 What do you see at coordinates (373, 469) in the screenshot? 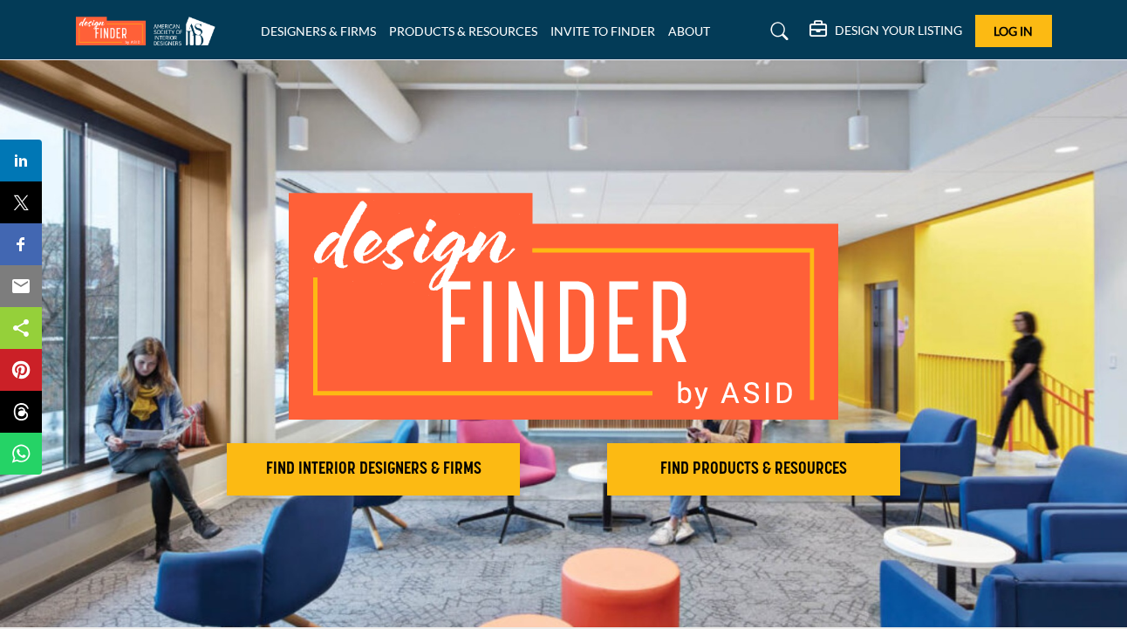
I see `button: FIND INTERIOR DESIGNERS & FIRMS` at bounding box center [373, 469].